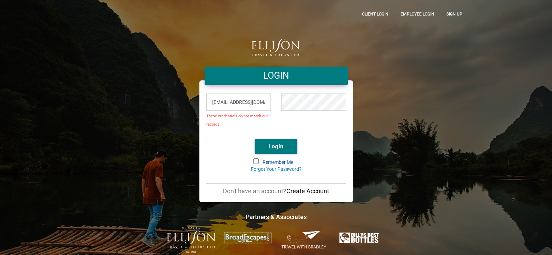 The image size is (552, 255). Describe the element at coordinates (375, 14) in the screenshot. I see `a: CLient Login` at that location.